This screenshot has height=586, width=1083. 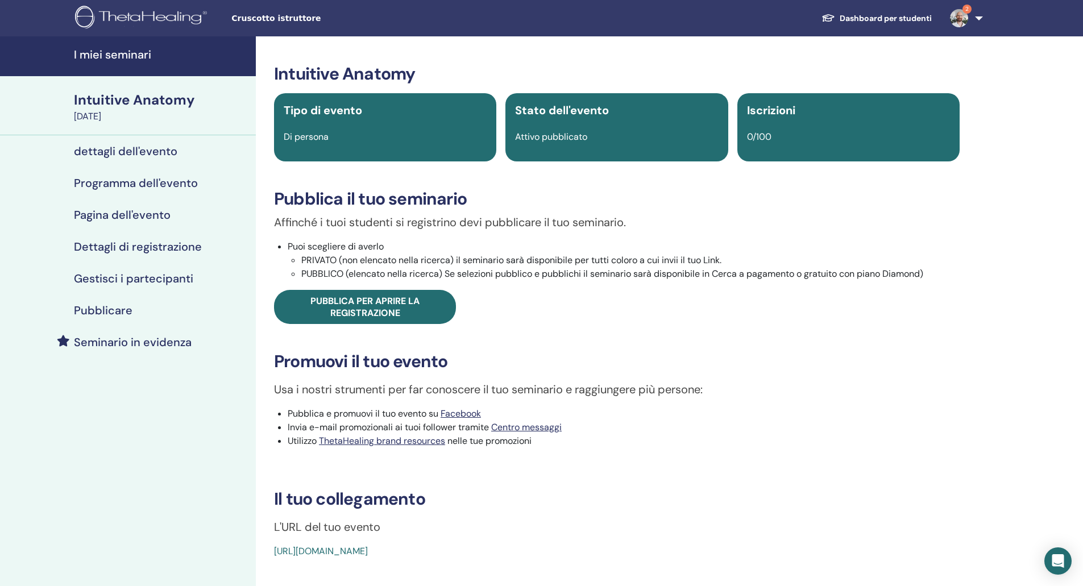 What do you see at coordinates (143, 18) in the screenshot?
I see `img: logo.png` at bounding box center [143, 18].